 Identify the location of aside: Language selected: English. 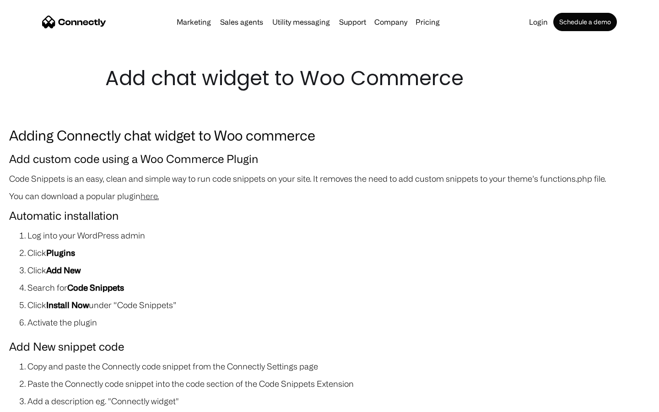
(32, 402).